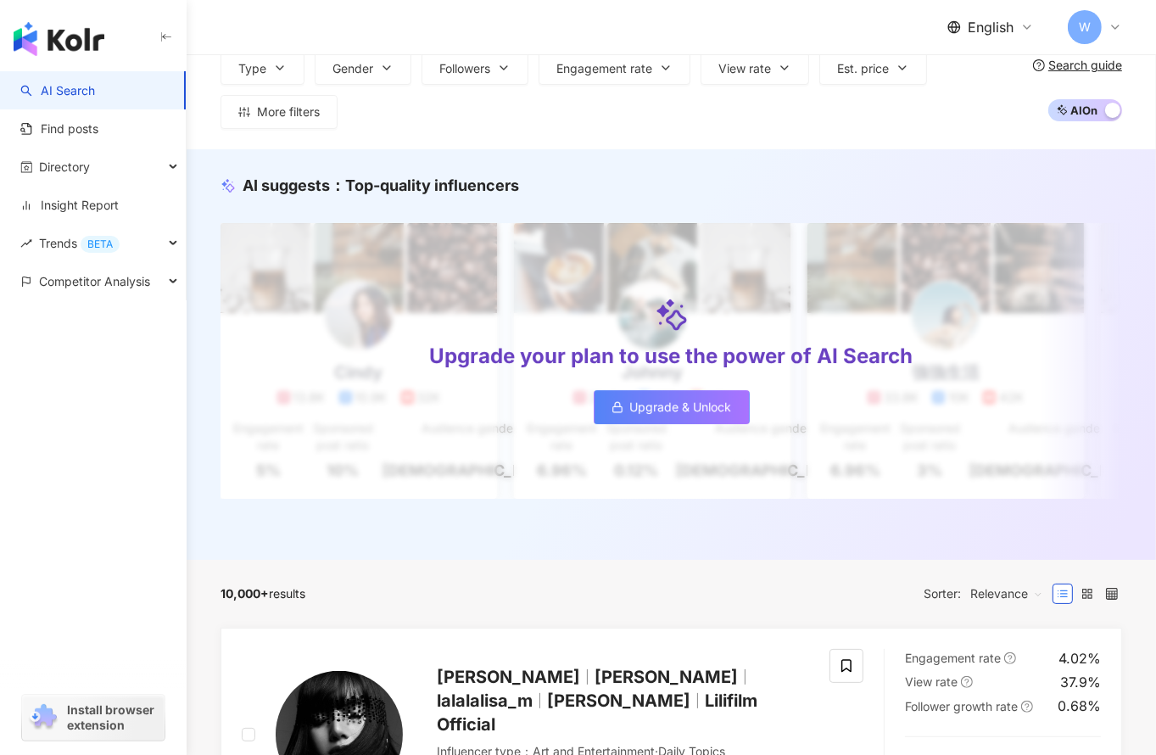 The image size is (1156, 755). I want to click on button: View rate, so click(755, 68).